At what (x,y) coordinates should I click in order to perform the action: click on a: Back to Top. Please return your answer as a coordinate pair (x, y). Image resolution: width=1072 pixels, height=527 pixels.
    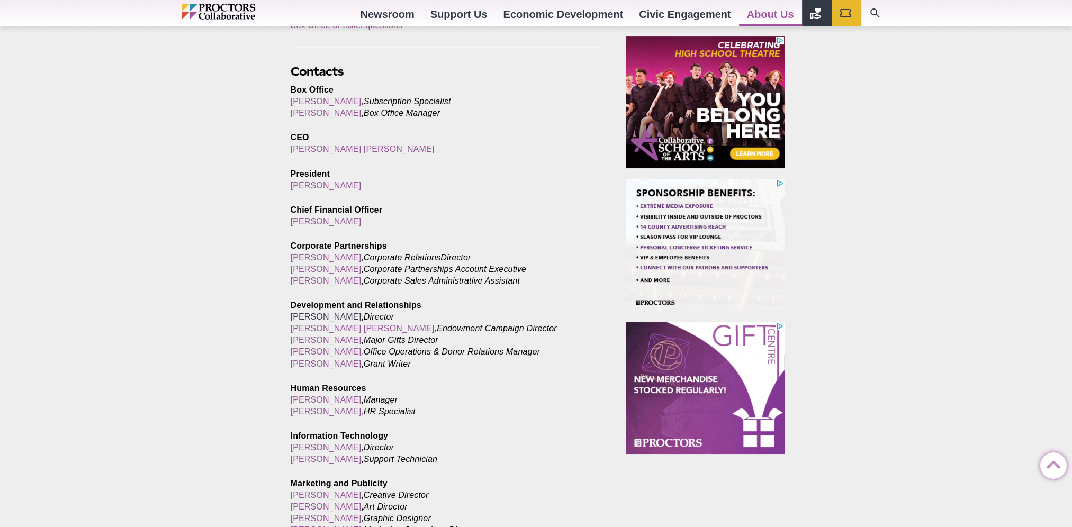
    Looking at the image, I should click on (1051, 464).